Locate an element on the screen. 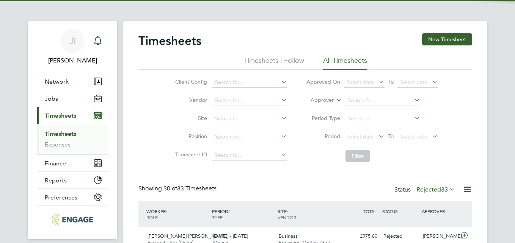 This screenshot has height=243, width=515. span: Preferences is located at coordinates (61, 197).